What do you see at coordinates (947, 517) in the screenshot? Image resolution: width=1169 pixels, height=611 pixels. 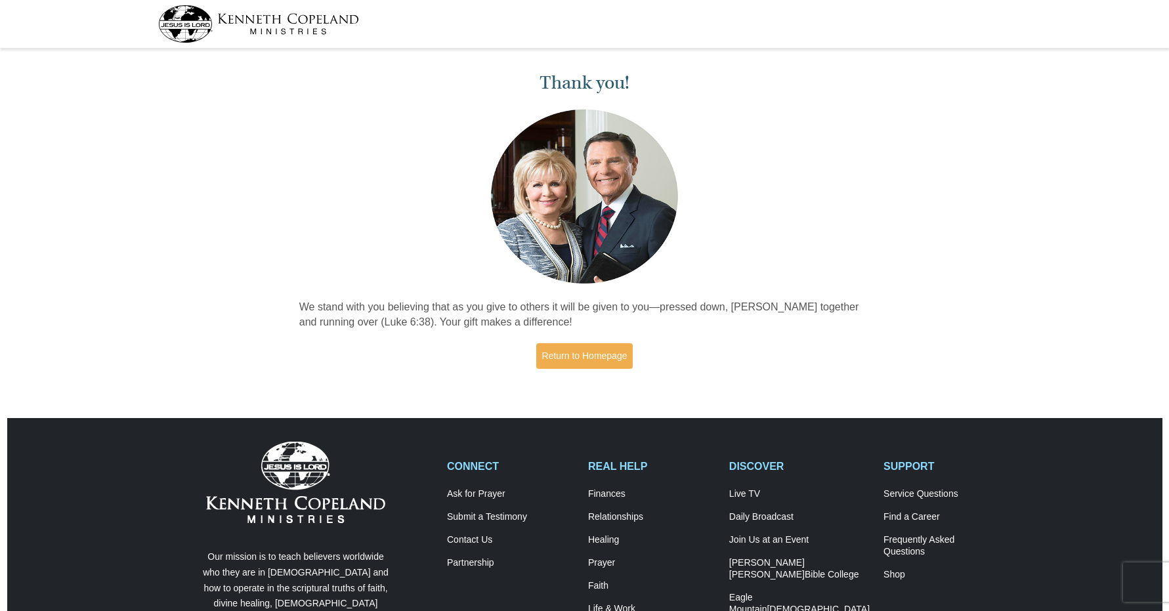 I see `a: Find a Career` at bounding box center [947, 517].